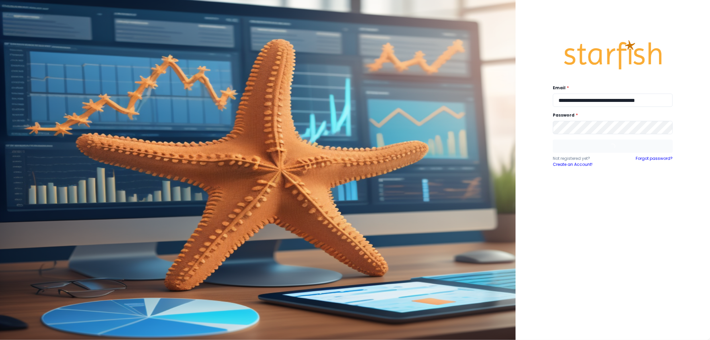  I want to click on label: Password, so click(611, 115).